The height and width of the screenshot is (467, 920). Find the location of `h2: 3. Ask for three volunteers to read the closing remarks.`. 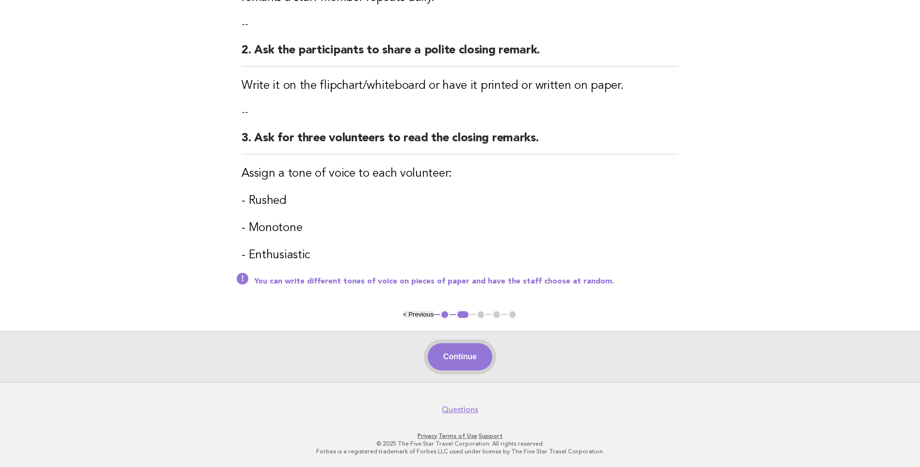

h2: 3. Ask for three volunteers to read the closing remarks. is located at coordinates (460, 142).